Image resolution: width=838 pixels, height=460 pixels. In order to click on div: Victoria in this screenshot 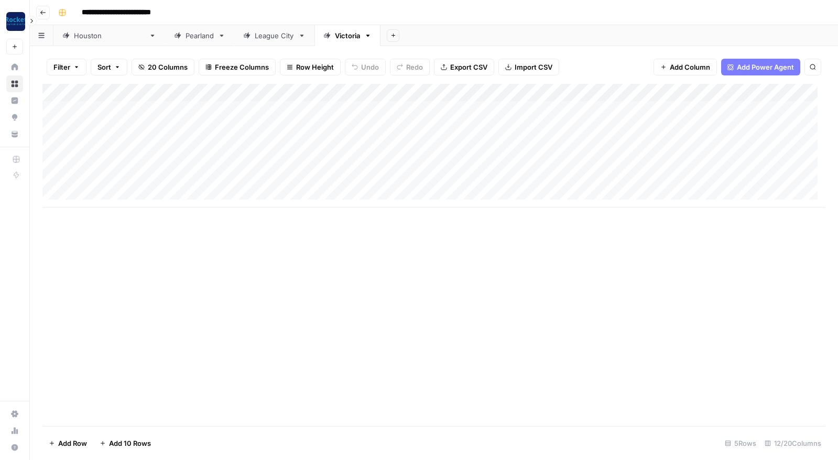, I will do `click(347, 36)`.